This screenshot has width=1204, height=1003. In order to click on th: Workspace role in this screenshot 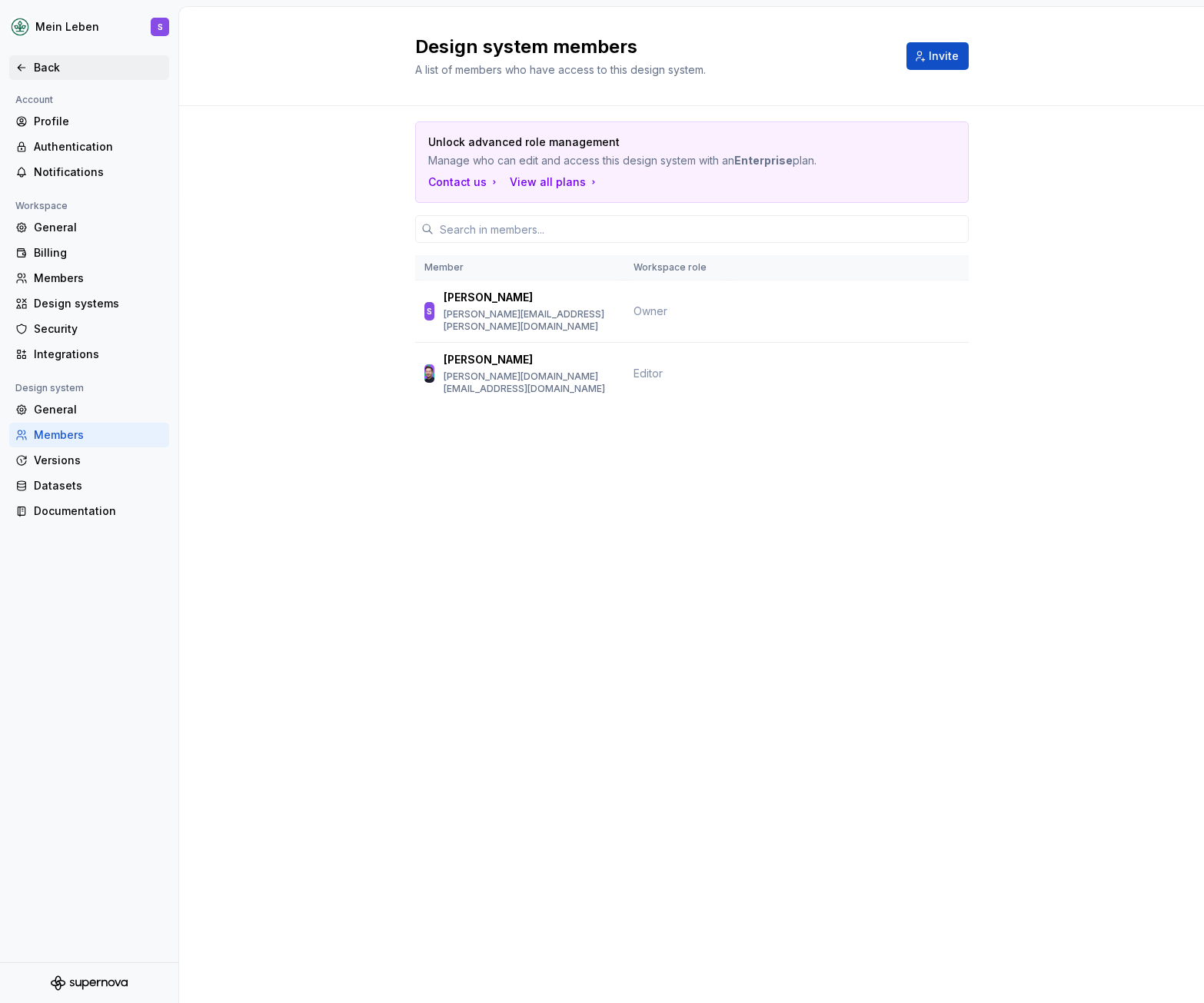, I will do `click(676, 267)`.